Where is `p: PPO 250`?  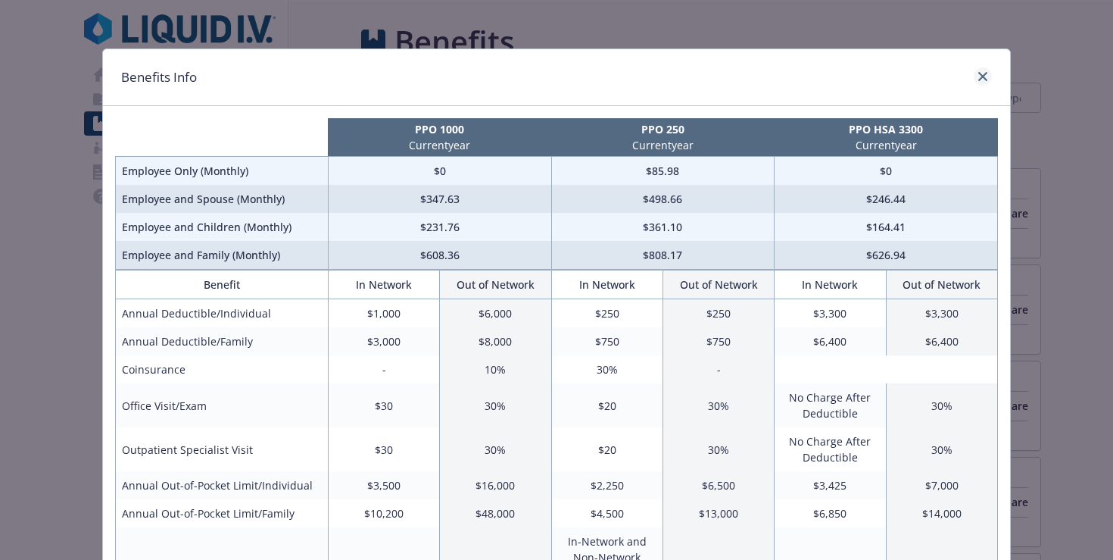 p: PPO 250 is located at coordinates (663, 129).